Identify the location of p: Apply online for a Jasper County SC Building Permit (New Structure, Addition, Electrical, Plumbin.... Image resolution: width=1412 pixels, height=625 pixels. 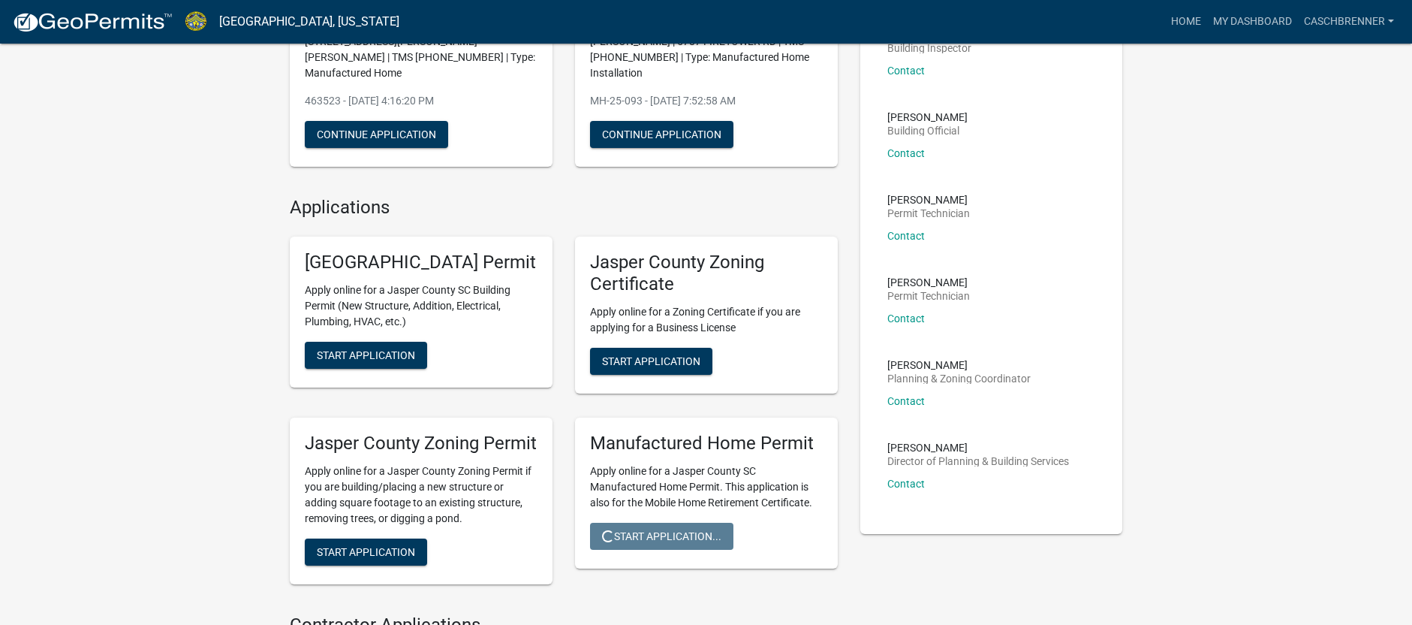
(421, 306).